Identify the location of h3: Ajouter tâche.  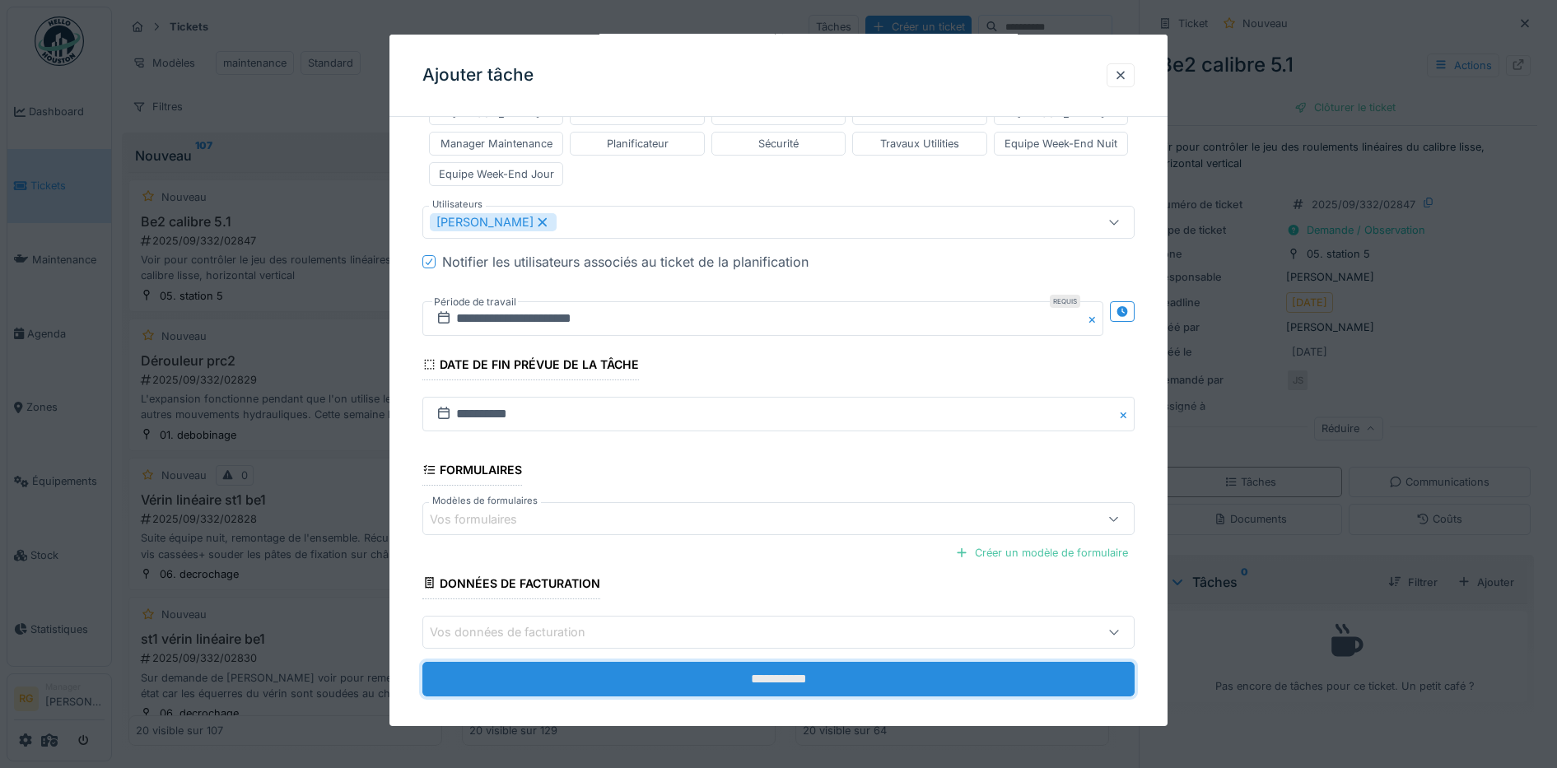
(478, 75).